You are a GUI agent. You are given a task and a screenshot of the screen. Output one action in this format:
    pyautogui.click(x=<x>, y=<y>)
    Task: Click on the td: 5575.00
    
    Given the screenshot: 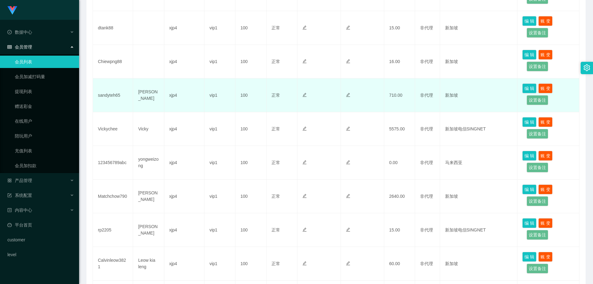 What is the action you would take?
    pyautogui.click(x=400, y=129)
    